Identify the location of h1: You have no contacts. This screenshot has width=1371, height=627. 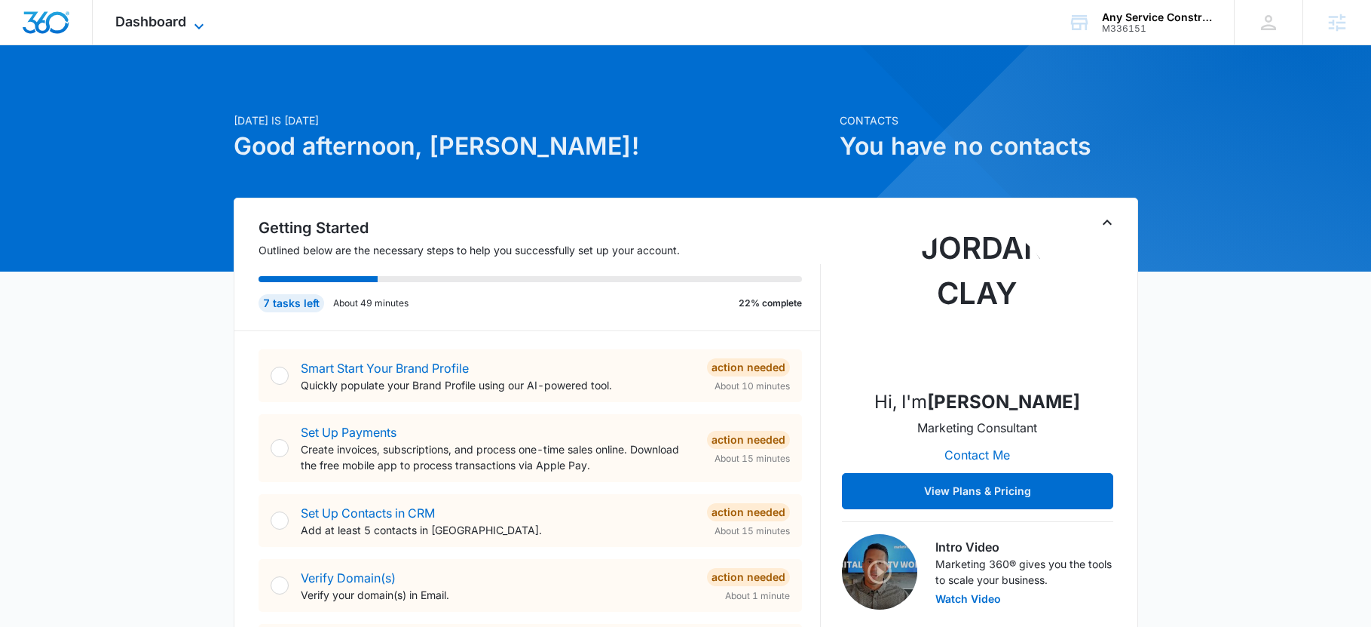
(989, 146).